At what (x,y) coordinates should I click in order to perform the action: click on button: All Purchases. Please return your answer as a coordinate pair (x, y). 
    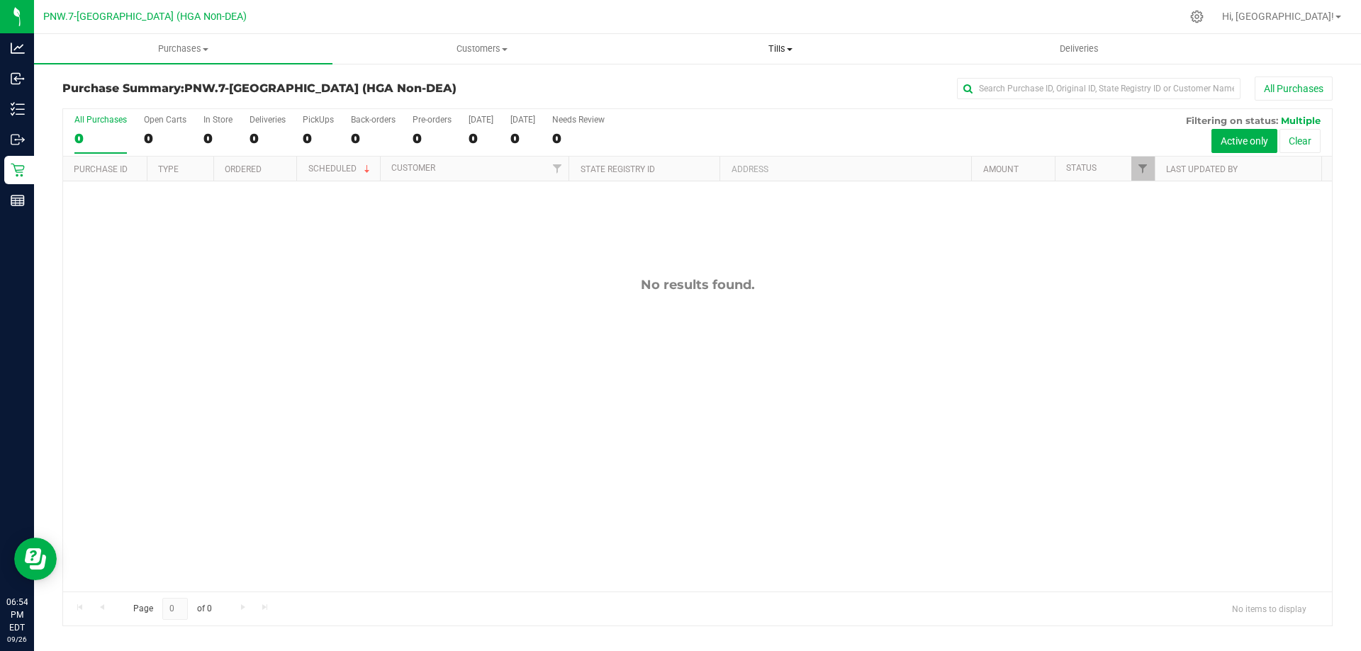
    Looking at the image, I should click on (1293, 89).